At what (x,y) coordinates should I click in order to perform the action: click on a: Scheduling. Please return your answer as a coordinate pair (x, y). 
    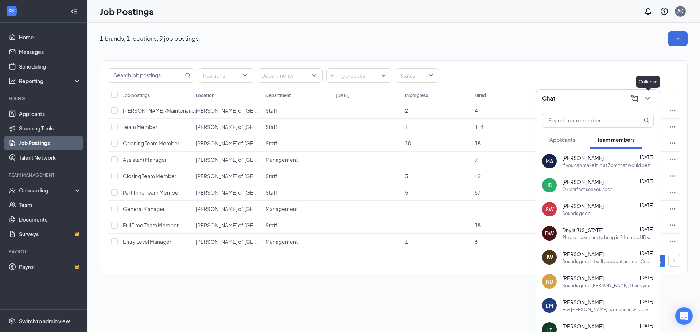
    Looking at the image, I should click on (50, 66).